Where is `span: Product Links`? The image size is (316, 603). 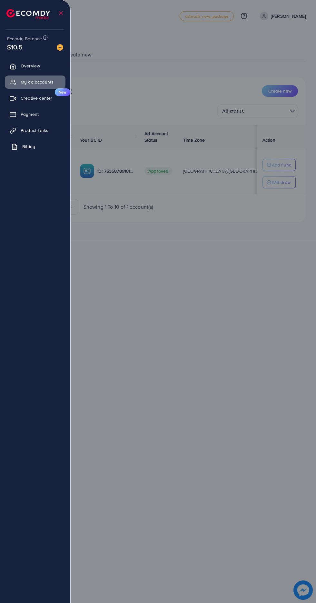 span: Product Links is located at coordinates (35, 130).